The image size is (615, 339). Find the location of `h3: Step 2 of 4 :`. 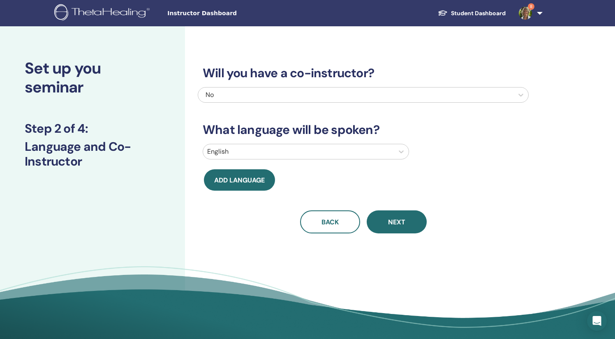

h3: Step 2 of 4 : is located at coordinates (93, 129).